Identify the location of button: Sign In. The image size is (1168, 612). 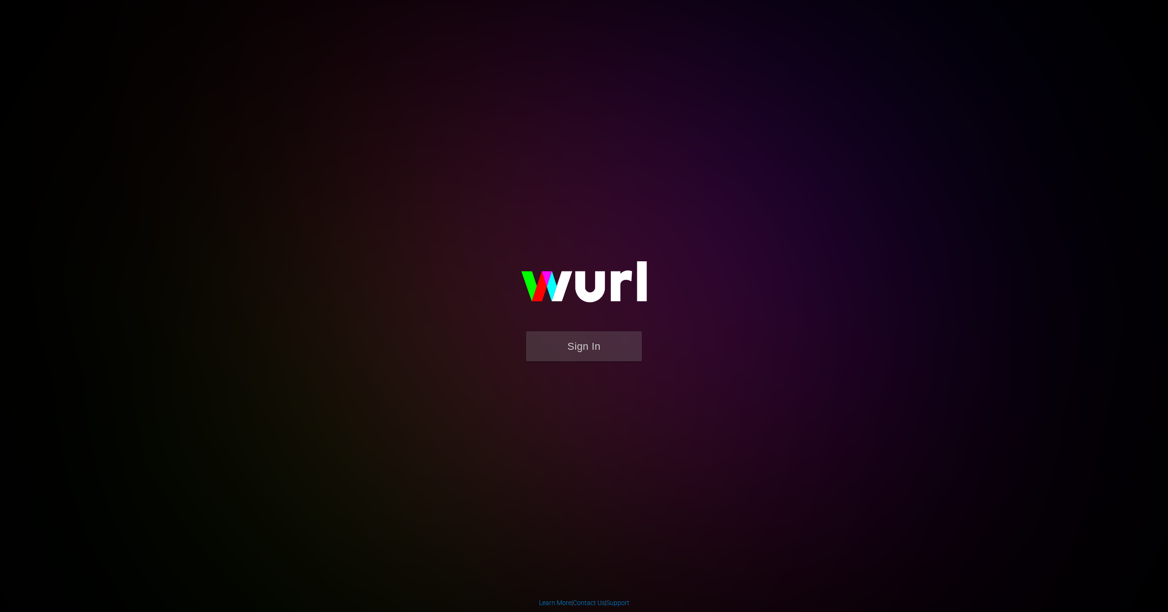
(584, 346).